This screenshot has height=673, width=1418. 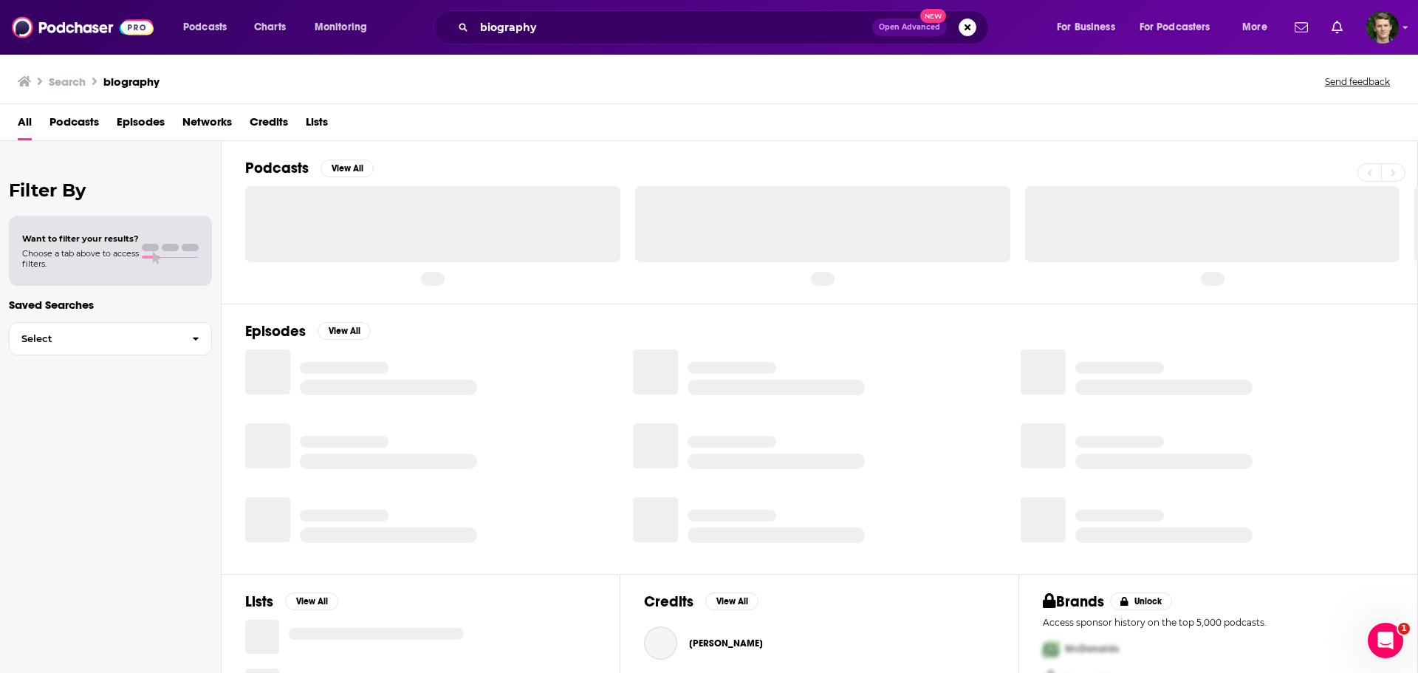 I want to click on span: All, so click(x=24, y=125).